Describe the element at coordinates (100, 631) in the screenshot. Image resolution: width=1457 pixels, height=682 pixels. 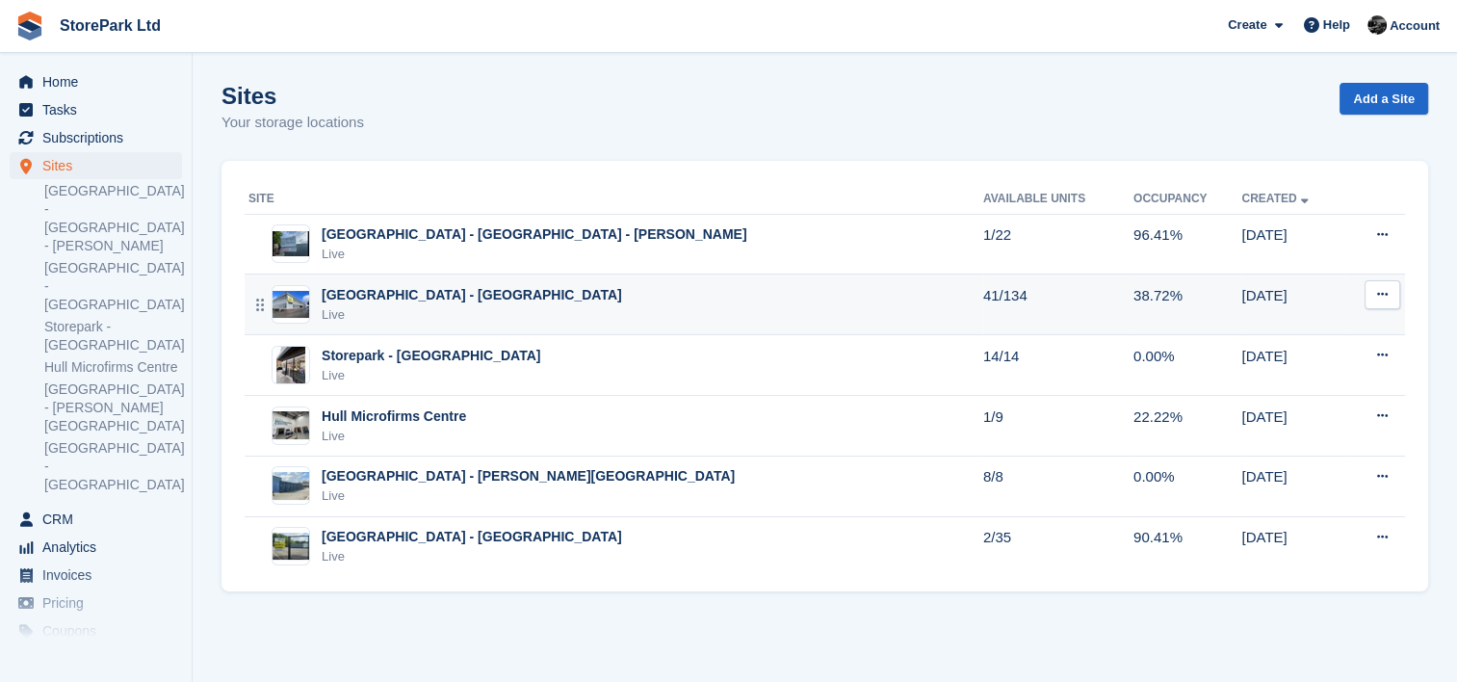
I see `span: Coupons` at that location.